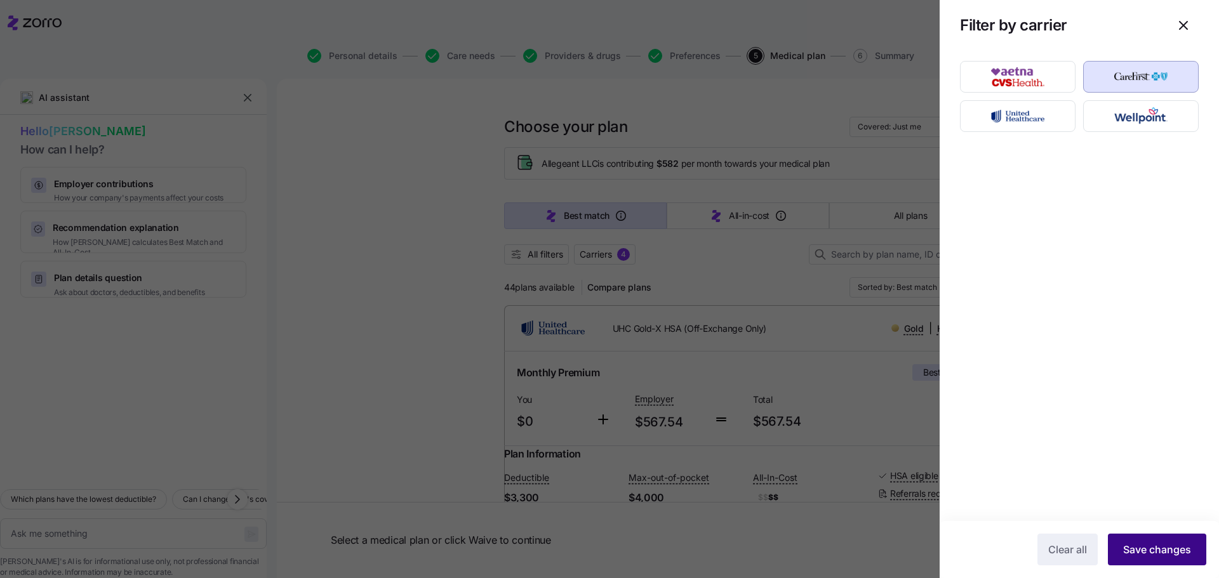 This screenshot has width=1219, height=578. What do you see at coordinates (1141, 116) in the screenshot?
I see `img: Wellpoint` at bounding box center [1141, 116].